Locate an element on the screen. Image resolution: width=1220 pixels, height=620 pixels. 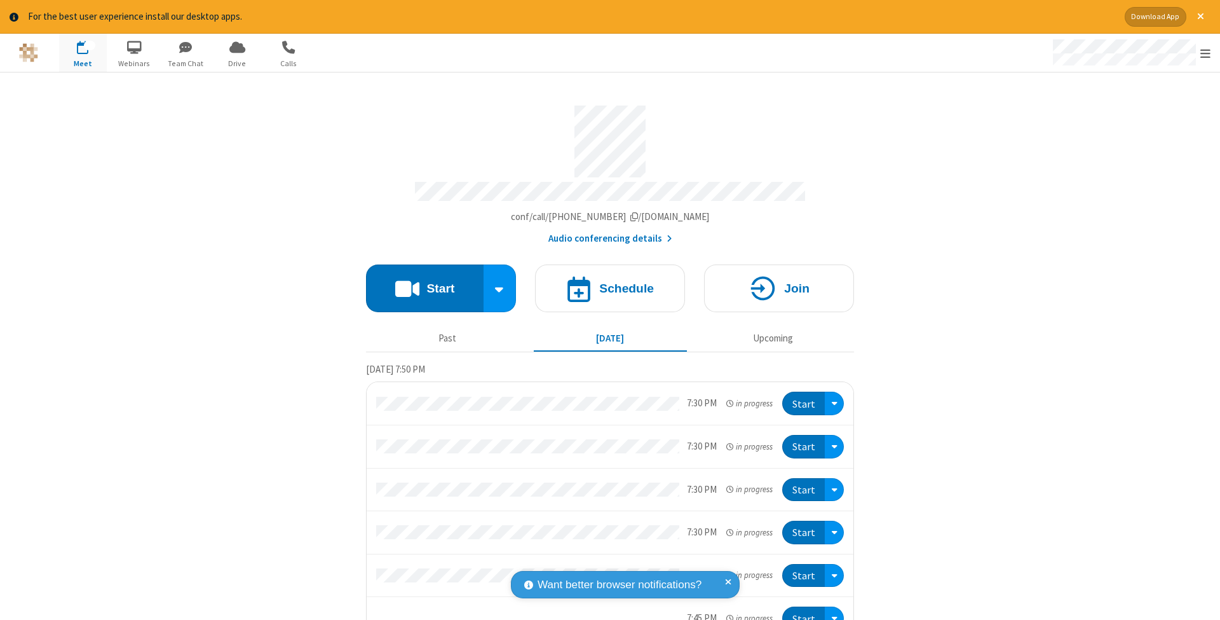
button: Join is located at coordinates (779, 288).